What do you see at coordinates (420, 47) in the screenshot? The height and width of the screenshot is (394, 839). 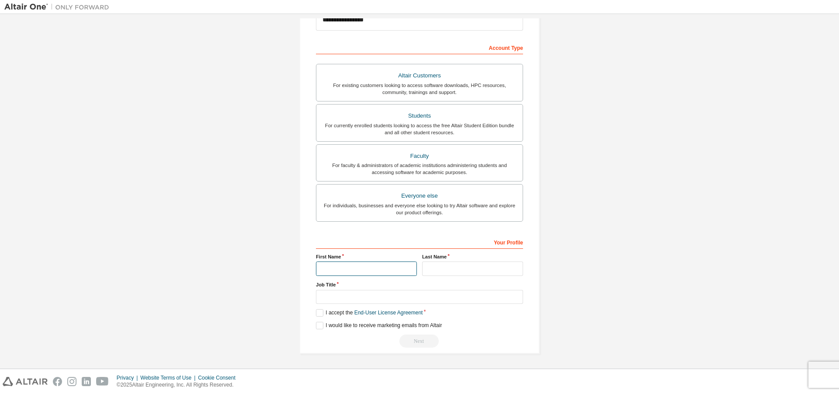 I see `div: Account Type` at bounding box center [420, 47].